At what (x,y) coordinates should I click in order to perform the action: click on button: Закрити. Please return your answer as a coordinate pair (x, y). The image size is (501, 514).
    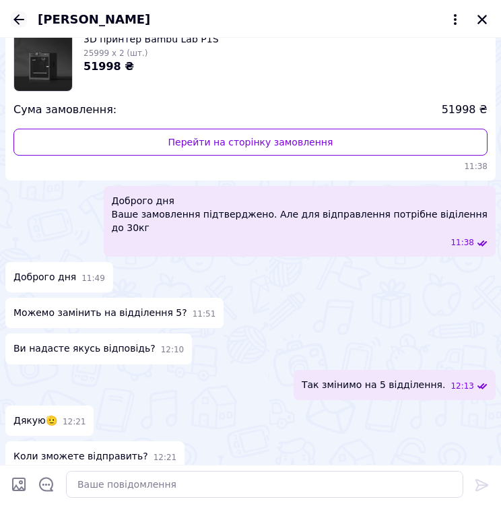
    Looking at the image, I should click on (482, 20).